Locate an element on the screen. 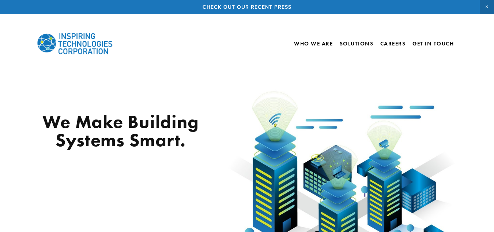 The width and height of the screenshot is (494, 232). a: Get In Touch is located at coordinates (433, 44).